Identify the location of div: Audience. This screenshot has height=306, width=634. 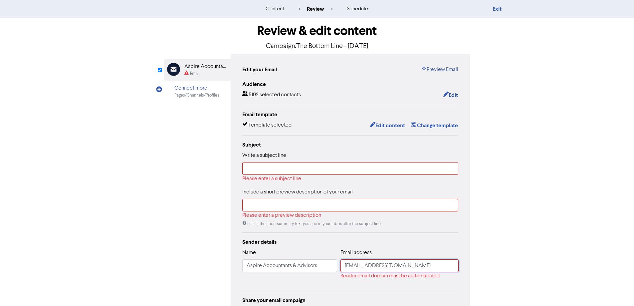
(350, 84).